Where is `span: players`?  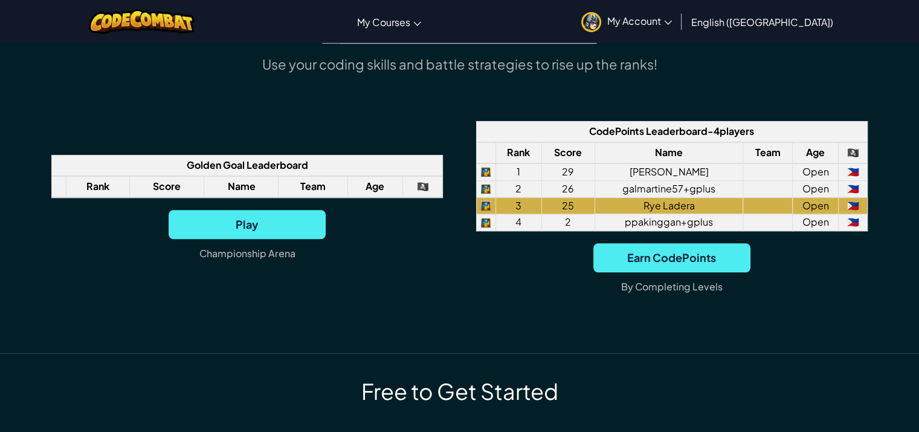 span: players is located at coordinates (737, 131).